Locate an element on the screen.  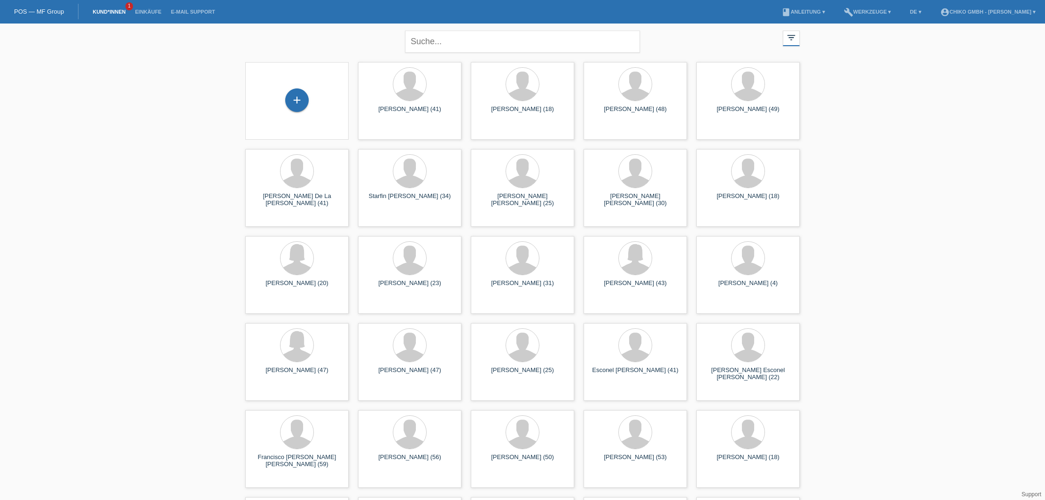
i: account_circle is located at coordinates (945, 12).